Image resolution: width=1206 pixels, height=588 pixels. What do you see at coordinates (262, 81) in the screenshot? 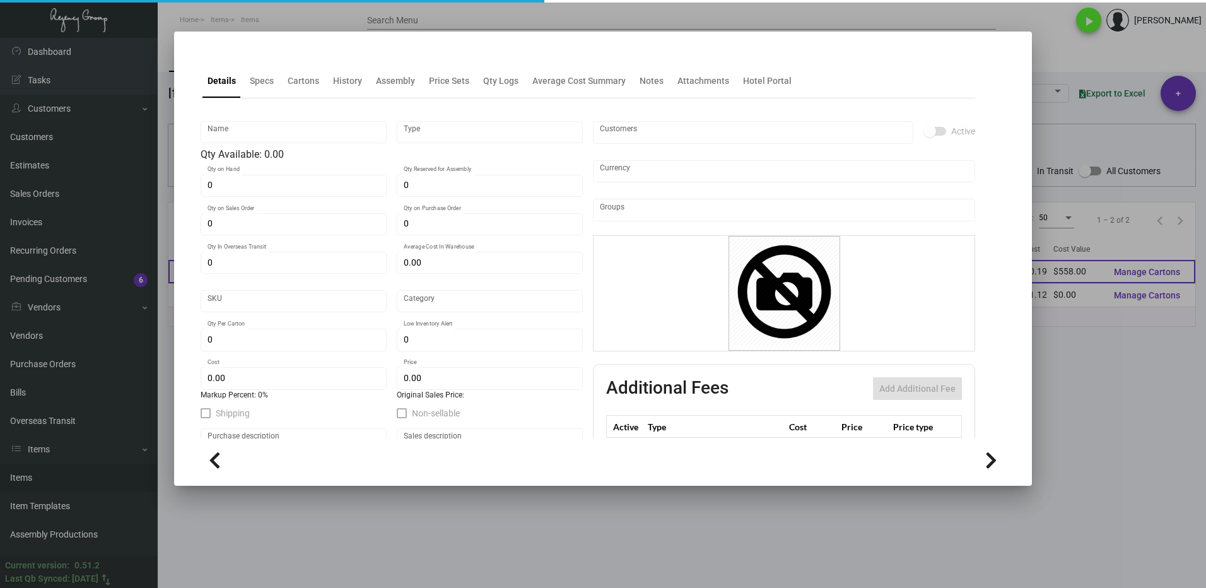
I see `div: Specs` at bounding box center [262, 81].